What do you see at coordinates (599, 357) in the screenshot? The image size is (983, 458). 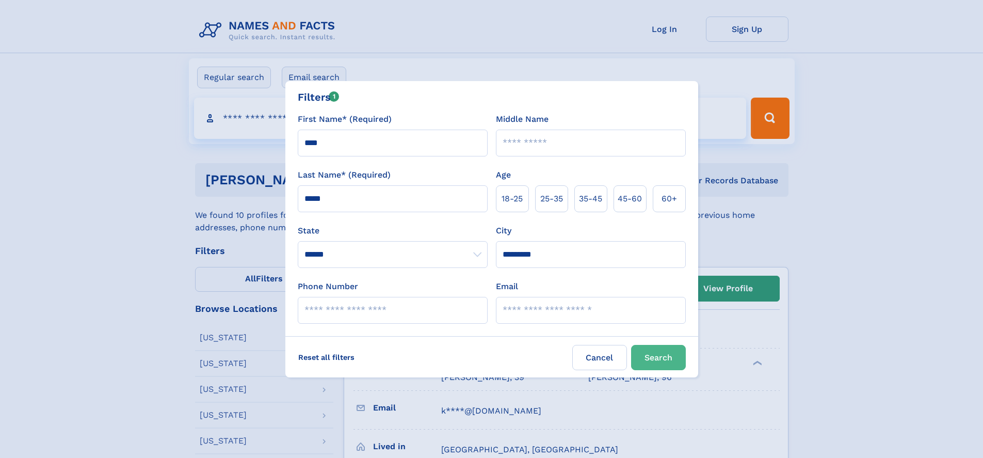 I see `label: Cancel` at bounding box center [599, 357].